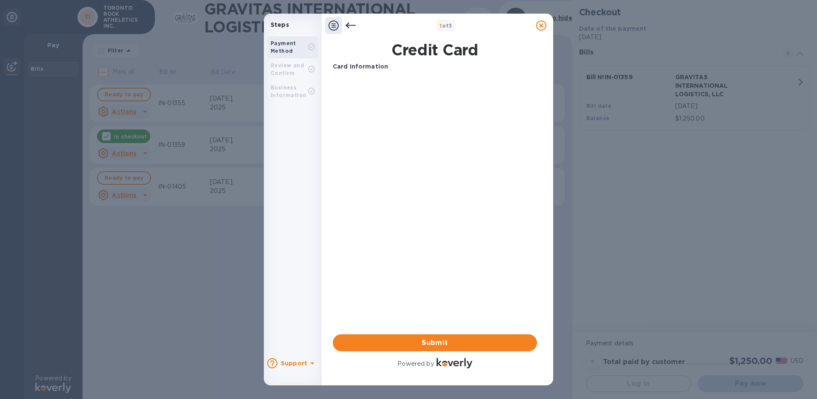  What do you see at coordinates (294, 363) in the screenshot?
I see `b: Support` at bounding box center [294, 363].